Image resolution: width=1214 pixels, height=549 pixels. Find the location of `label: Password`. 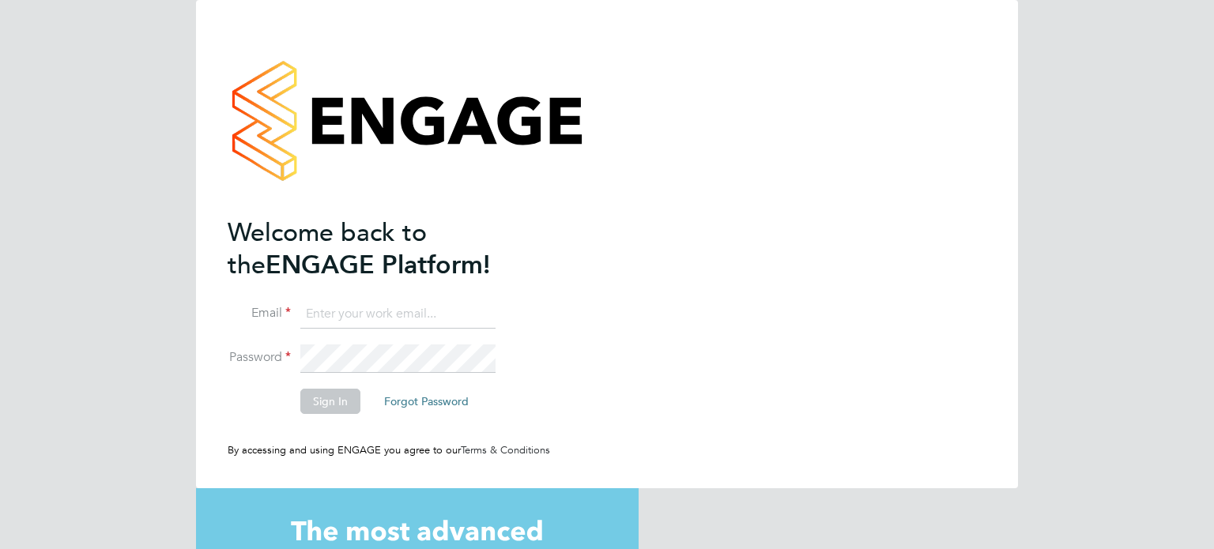

label: Password is located at coordinates (259, 357).